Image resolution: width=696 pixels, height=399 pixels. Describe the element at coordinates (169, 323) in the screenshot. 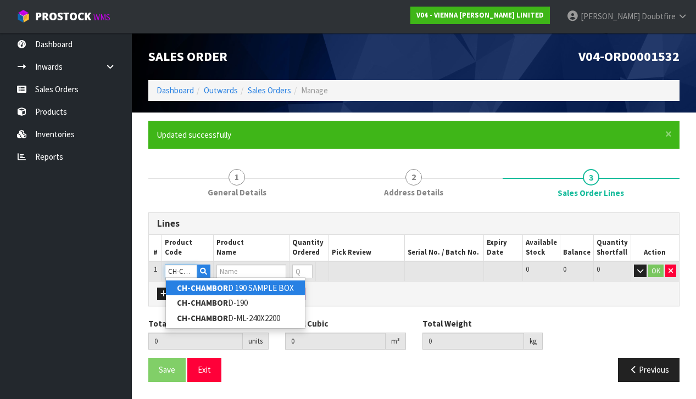

I see `label: Total Units` at that location.